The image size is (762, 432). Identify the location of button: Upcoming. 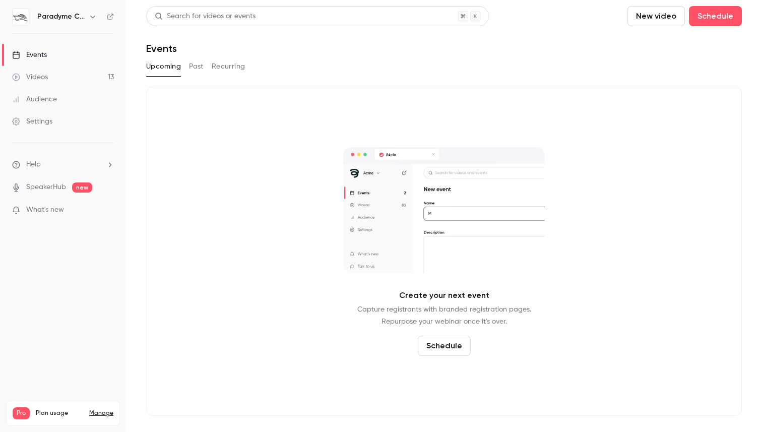
(163, 67).